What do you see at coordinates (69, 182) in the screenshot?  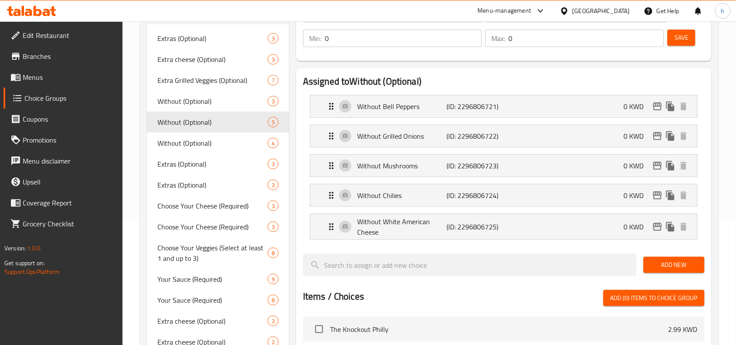 I see `span: Upsell` at bounding box center [69, 182].